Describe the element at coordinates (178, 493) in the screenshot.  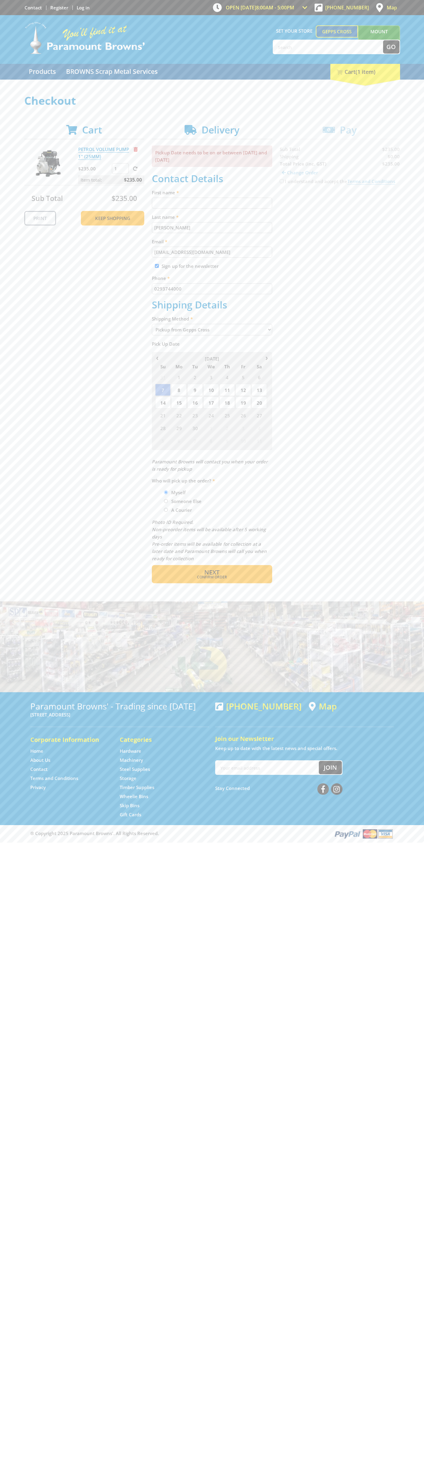
I see `label: Myself` at that location.